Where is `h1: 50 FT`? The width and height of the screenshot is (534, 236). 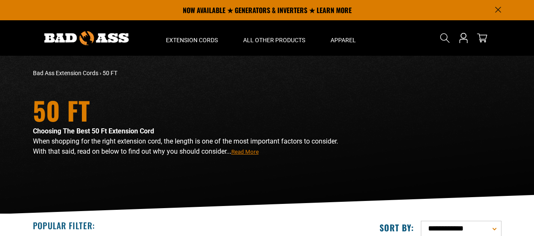
h1: 50 FT is located at coordinates (187, 110).